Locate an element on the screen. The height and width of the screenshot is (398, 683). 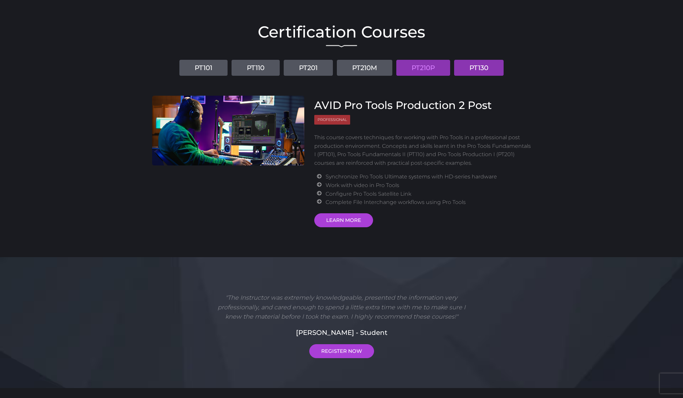
li: Complete File Interchange workflows using Pro Tools is located at coordinates (428, 202).